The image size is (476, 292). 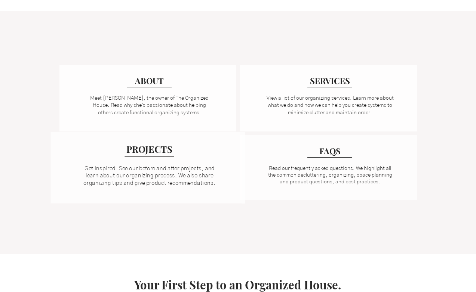 I want to click on a: Get inspired. See our before and after projects, and learn about our organizing process. We also ..., so click(x=149, y=176).